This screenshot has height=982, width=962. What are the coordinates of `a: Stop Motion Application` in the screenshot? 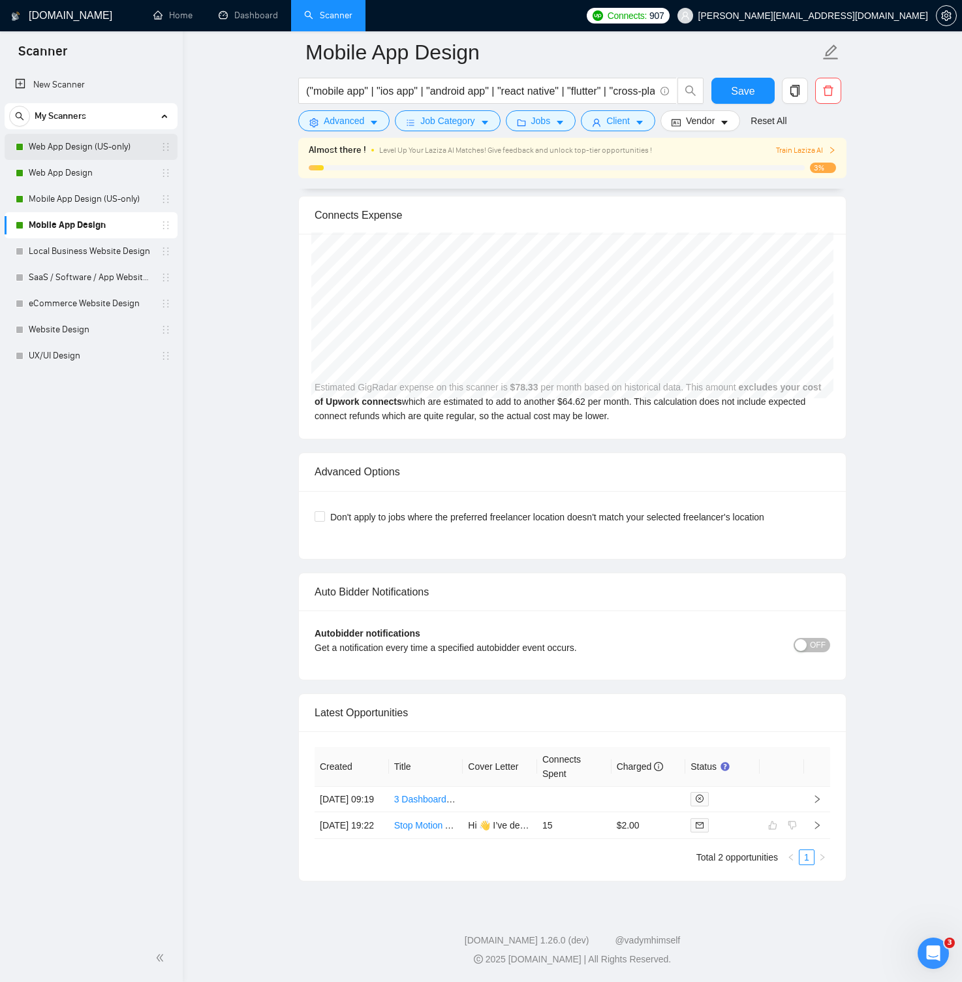 It's located at (442, 825).